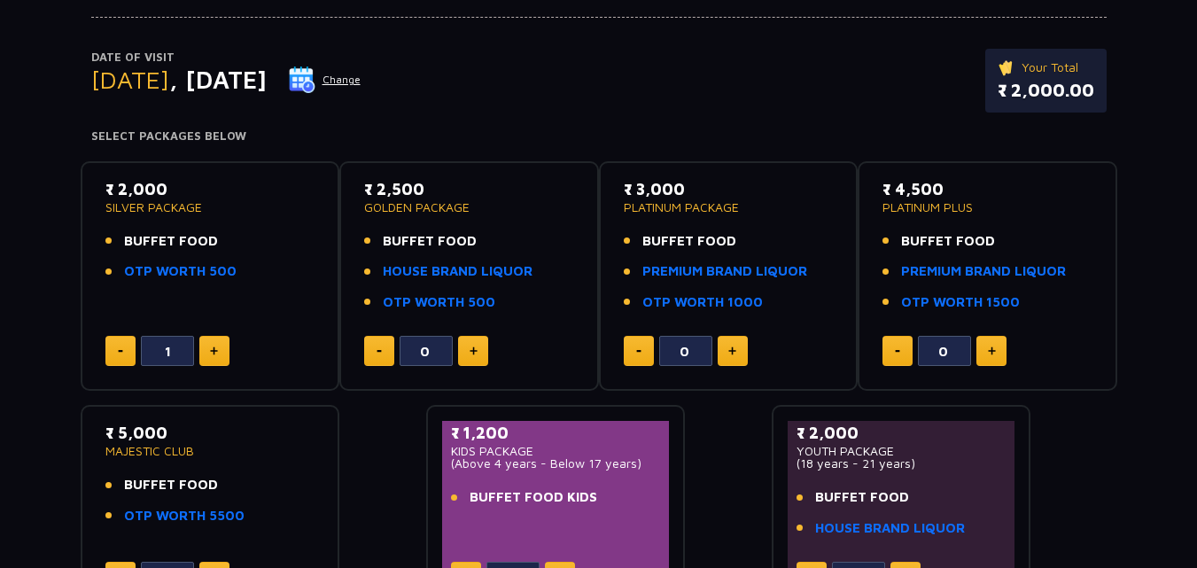 The height and width of the screenshot is (568, 1197). What do you see at coordinates (226, 58) in the screenshot?
I see `p: Date of Visit` at bounding box center [226, 58].